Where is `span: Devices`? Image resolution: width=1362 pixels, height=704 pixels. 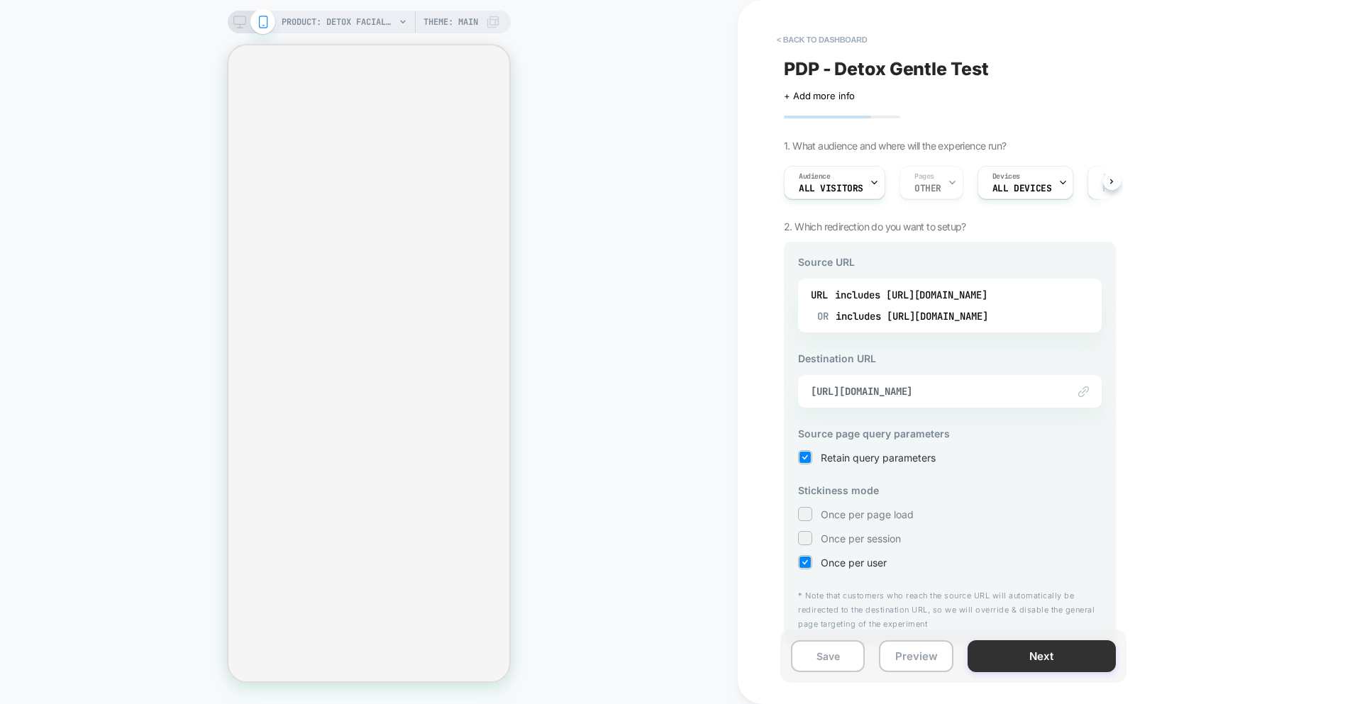
span: Devices is located at coordinates (1006, 177).